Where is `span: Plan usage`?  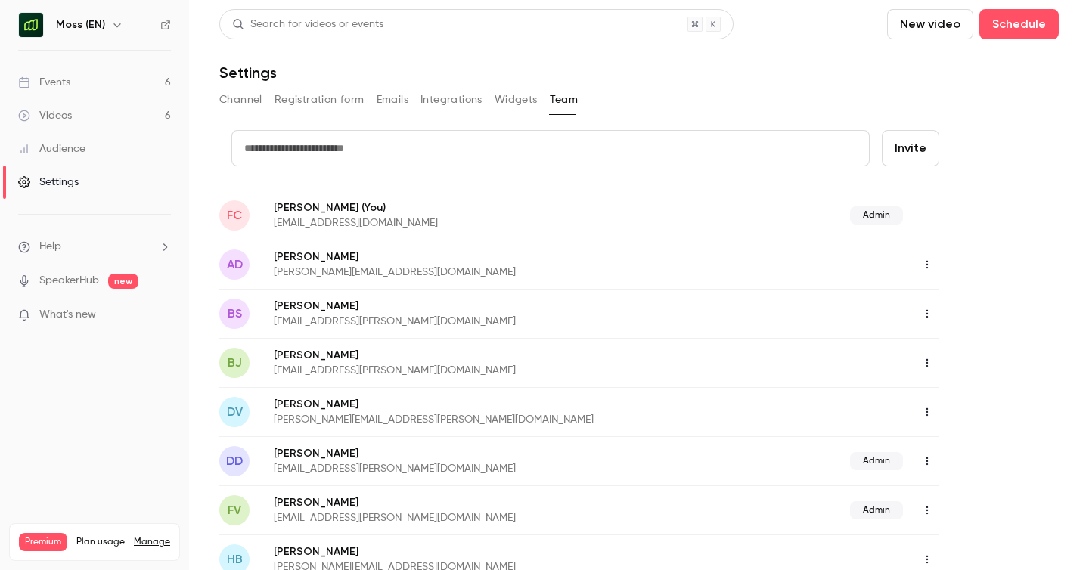
span: Plan usage is located at coordinates (101, 542).